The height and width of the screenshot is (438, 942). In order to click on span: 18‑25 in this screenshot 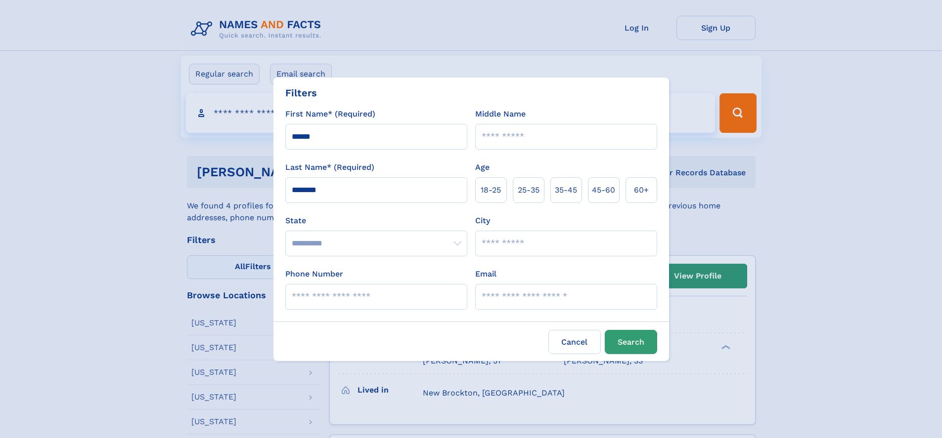, I will do `click(490, 190)`.